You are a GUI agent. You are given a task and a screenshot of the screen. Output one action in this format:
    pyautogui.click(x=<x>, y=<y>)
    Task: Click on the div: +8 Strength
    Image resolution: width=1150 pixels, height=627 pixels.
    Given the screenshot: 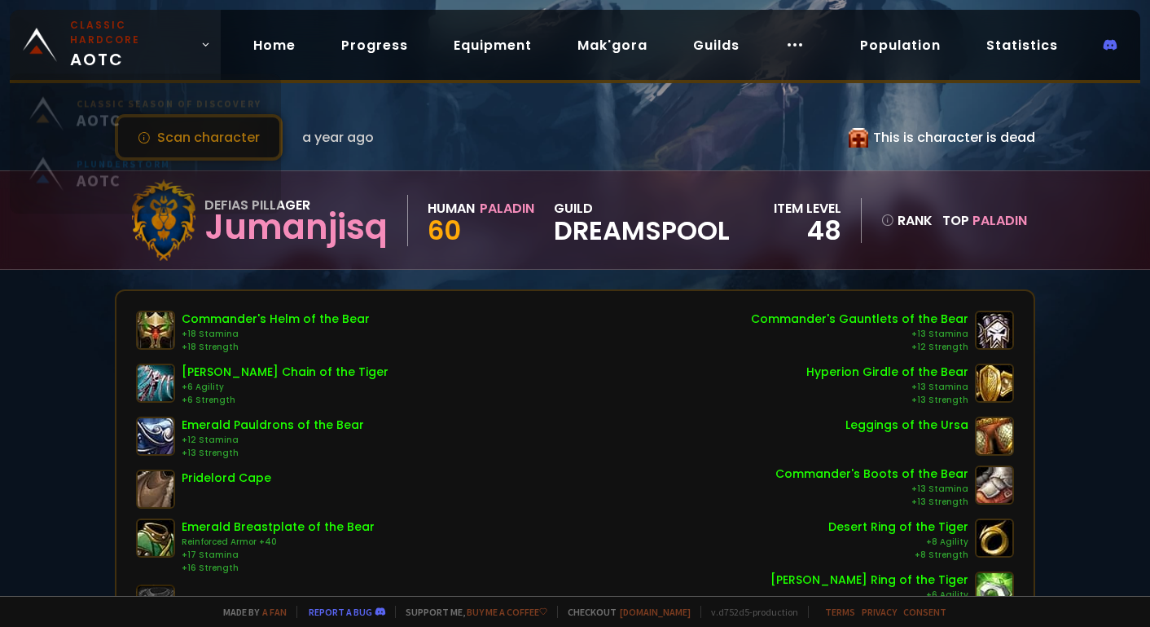 What is the action you would take?
    pyautogui.click(x=899, y=555)
    